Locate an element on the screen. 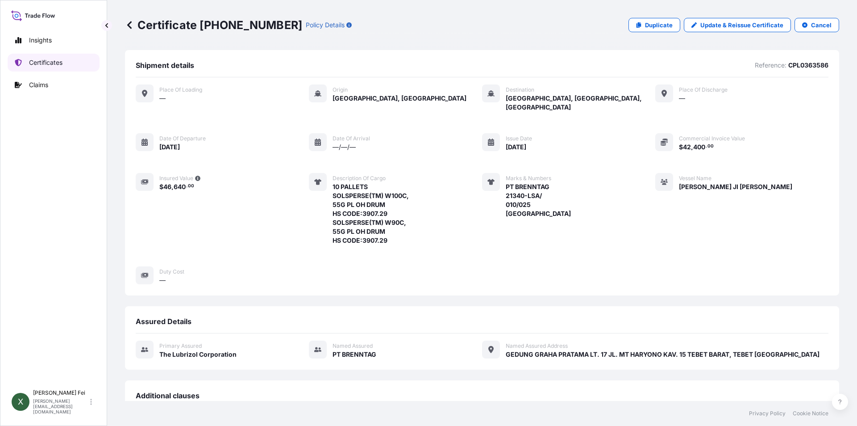  button: Cancel is located at coordinates (817, 25).